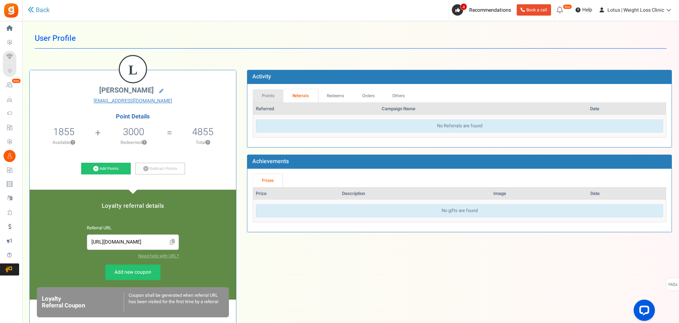  Describe the element at coordinates (133, 272) in the screenshot. I see `a: Add new coupon` at that location.